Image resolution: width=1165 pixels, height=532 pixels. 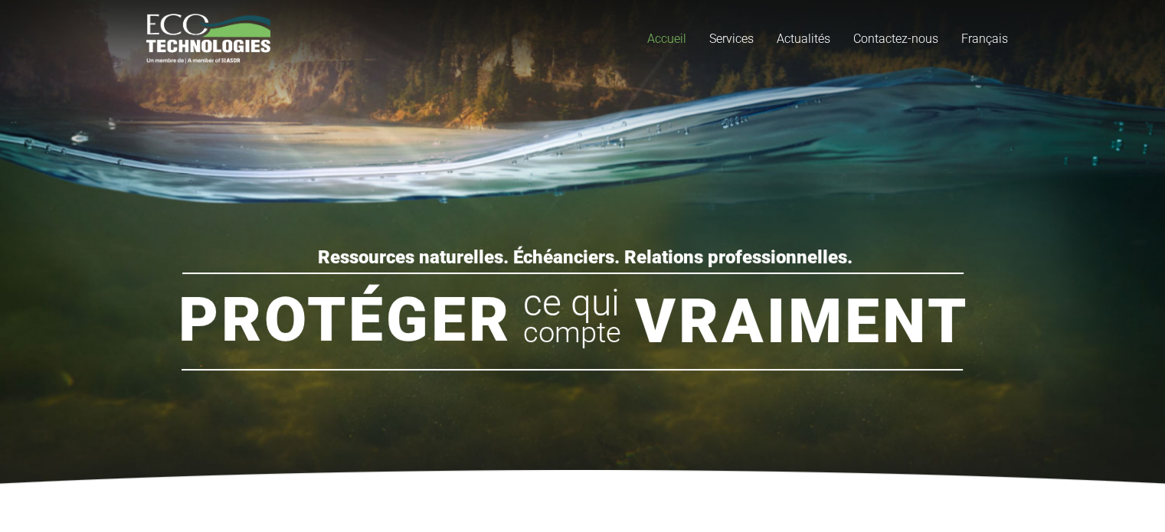 I want to click on span: Français, so click(x=984, y=38).